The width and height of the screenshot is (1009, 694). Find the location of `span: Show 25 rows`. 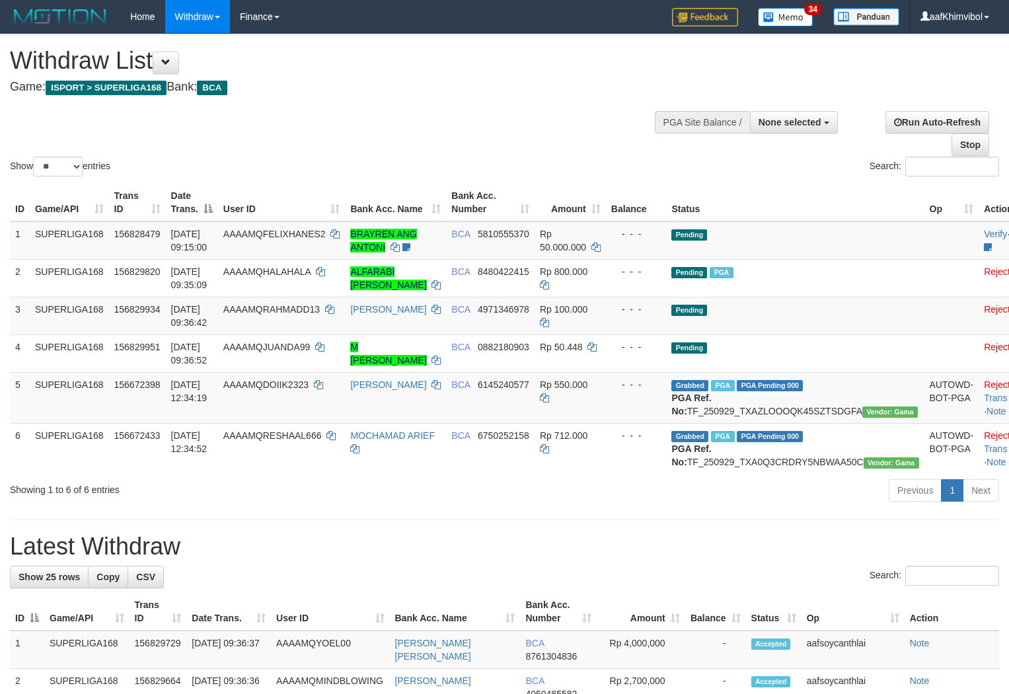

span: Show 25 rows is located at coordinates (49, 577).